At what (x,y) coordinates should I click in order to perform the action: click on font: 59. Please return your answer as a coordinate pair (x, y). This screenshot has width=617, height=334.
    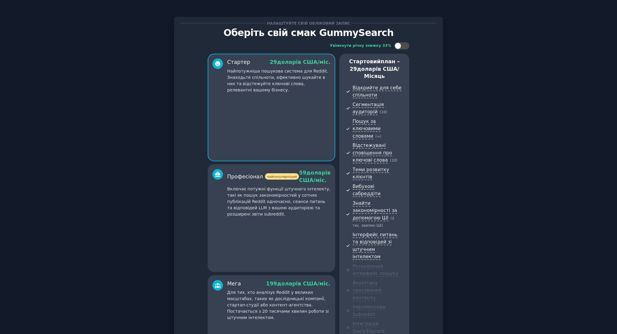
    Looking at the image, I should click on (303, 173).